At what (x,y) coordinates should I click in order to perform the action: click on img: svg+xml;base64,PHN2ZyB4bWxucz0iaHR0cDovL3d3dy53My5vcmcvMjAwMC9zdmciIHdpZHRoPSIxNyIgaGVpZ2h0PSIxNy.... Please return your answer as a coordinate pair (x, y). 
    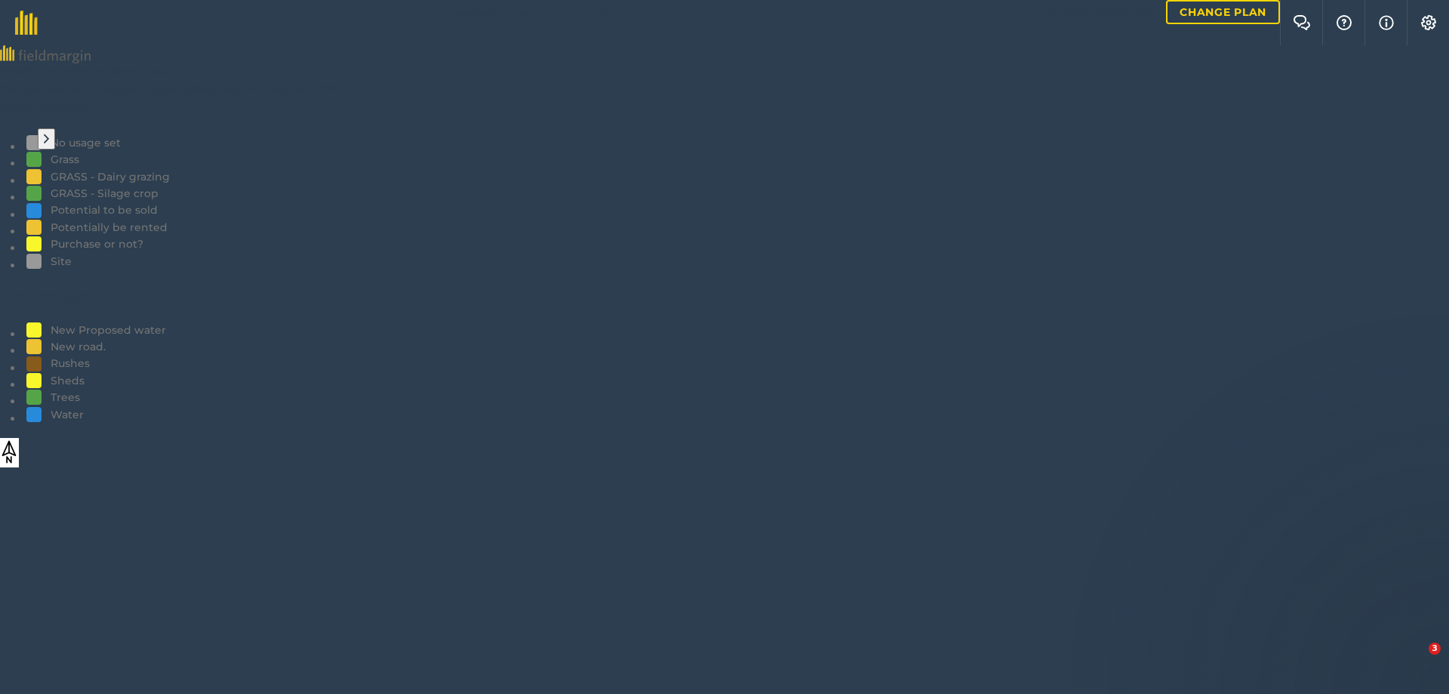
    Looking at the image, I should click on (1387, 23).